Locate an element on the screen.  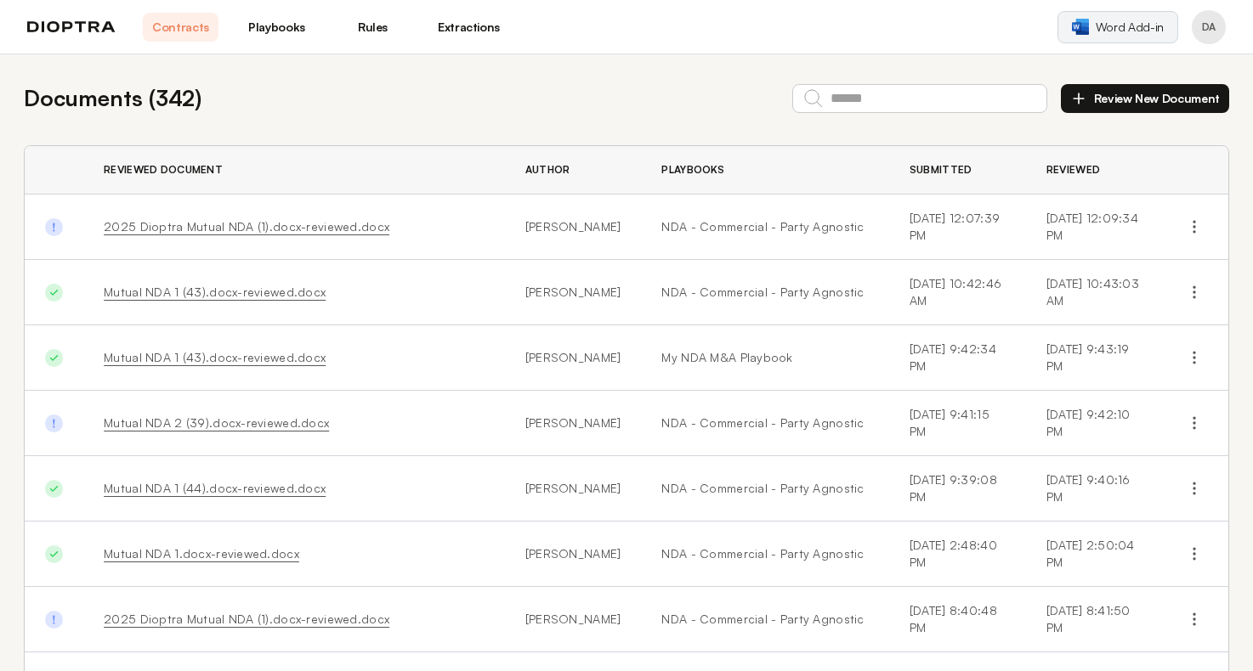
img: word is located at coordinates (1080, 26).